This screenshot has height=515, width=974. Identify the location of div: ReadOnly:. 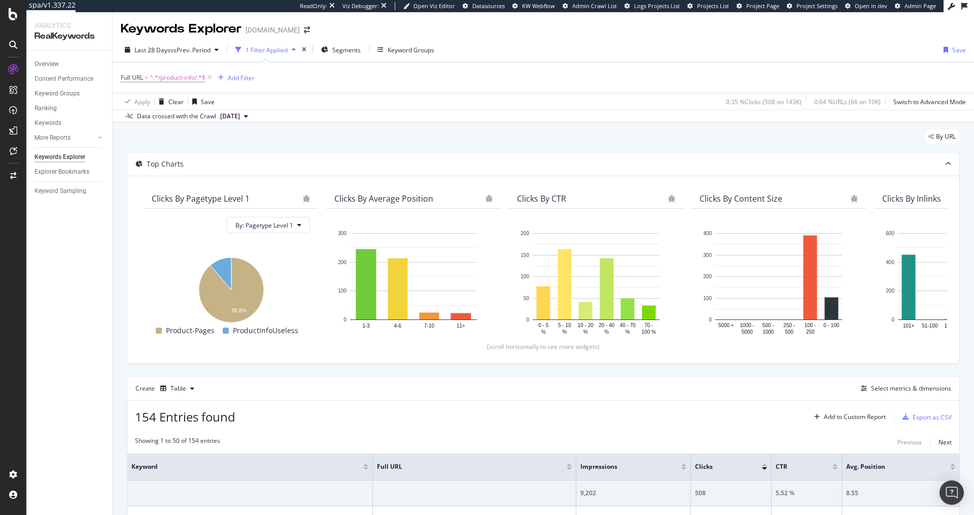
(314, 6).